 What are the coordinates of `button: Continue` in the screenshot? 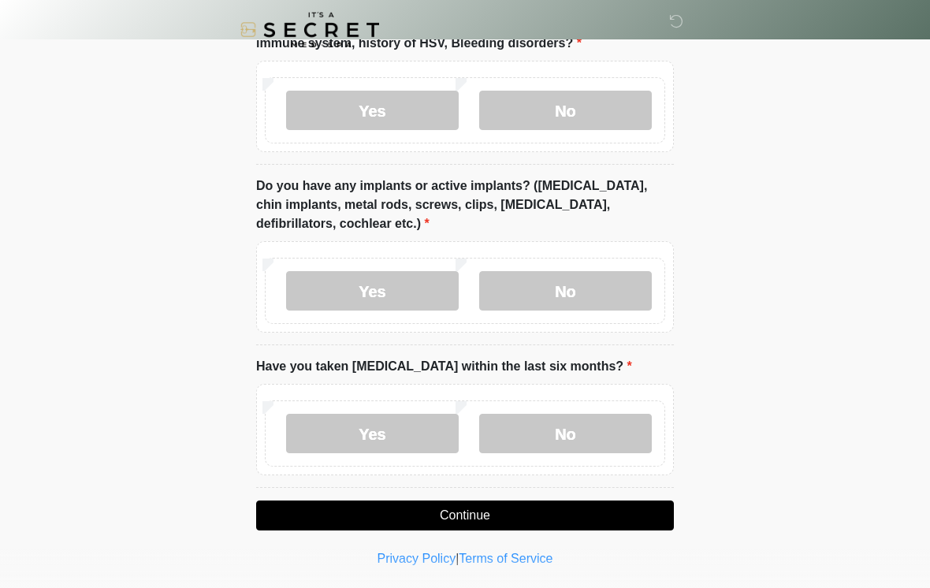 It's located at (465, 515).